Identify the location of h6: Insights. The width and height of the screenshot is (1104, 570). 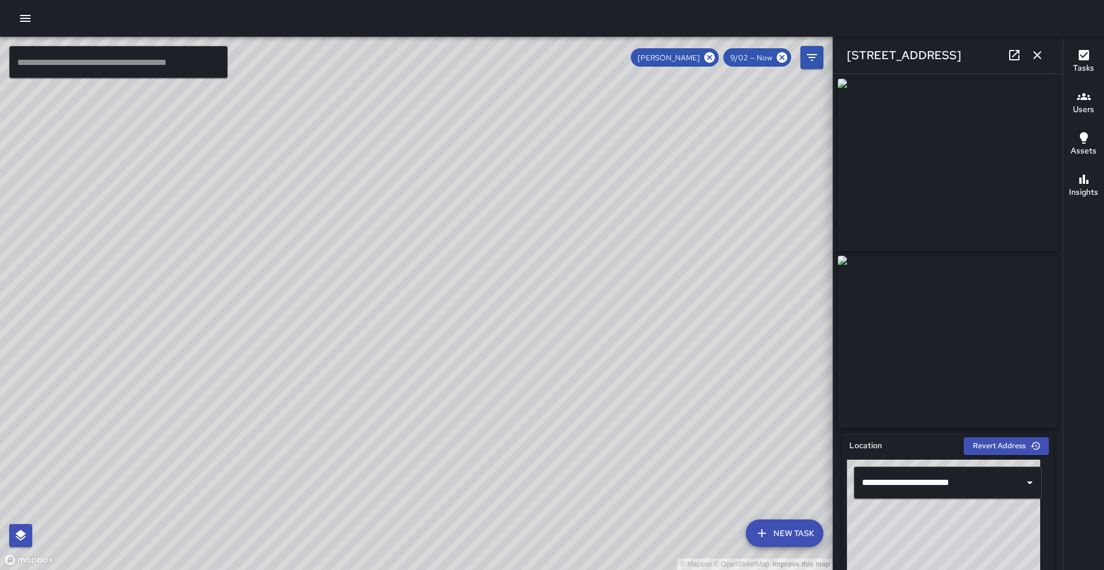
(1083, 193).